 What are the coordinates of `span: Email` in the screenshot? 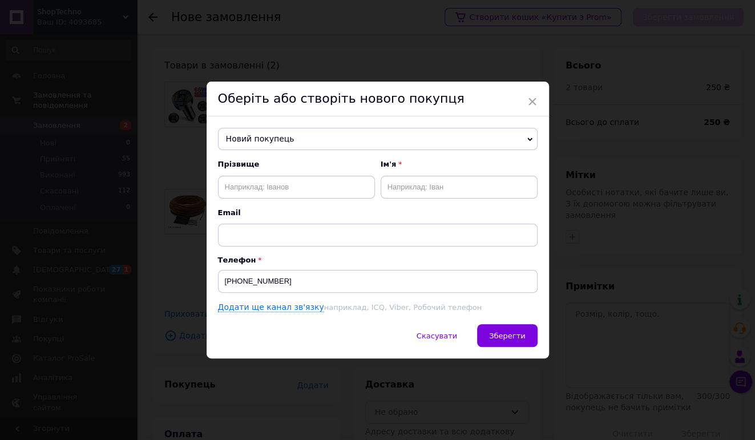 It's located at (378, 213).